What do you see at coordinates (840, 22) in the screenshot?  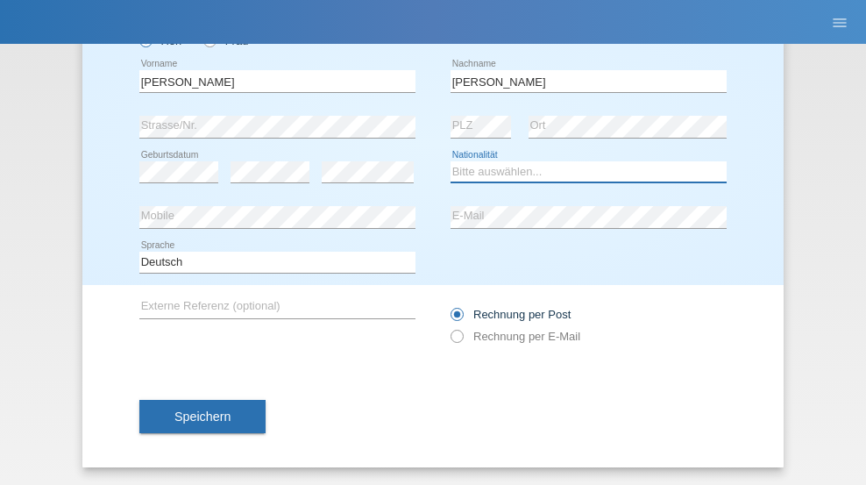 I see `a: menu` at bounding box center [840, 22].